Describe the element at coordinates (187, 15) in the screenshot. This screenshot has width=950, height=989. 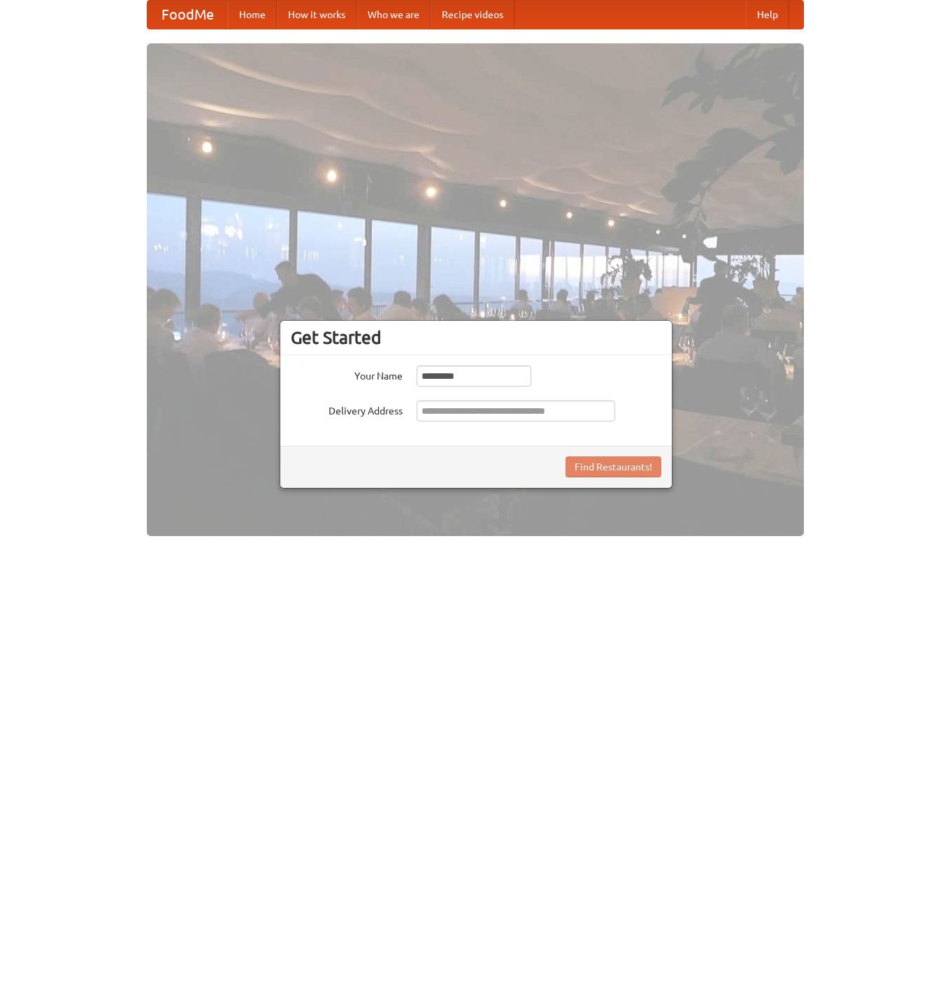
I see `a: FoodMe` at that location.